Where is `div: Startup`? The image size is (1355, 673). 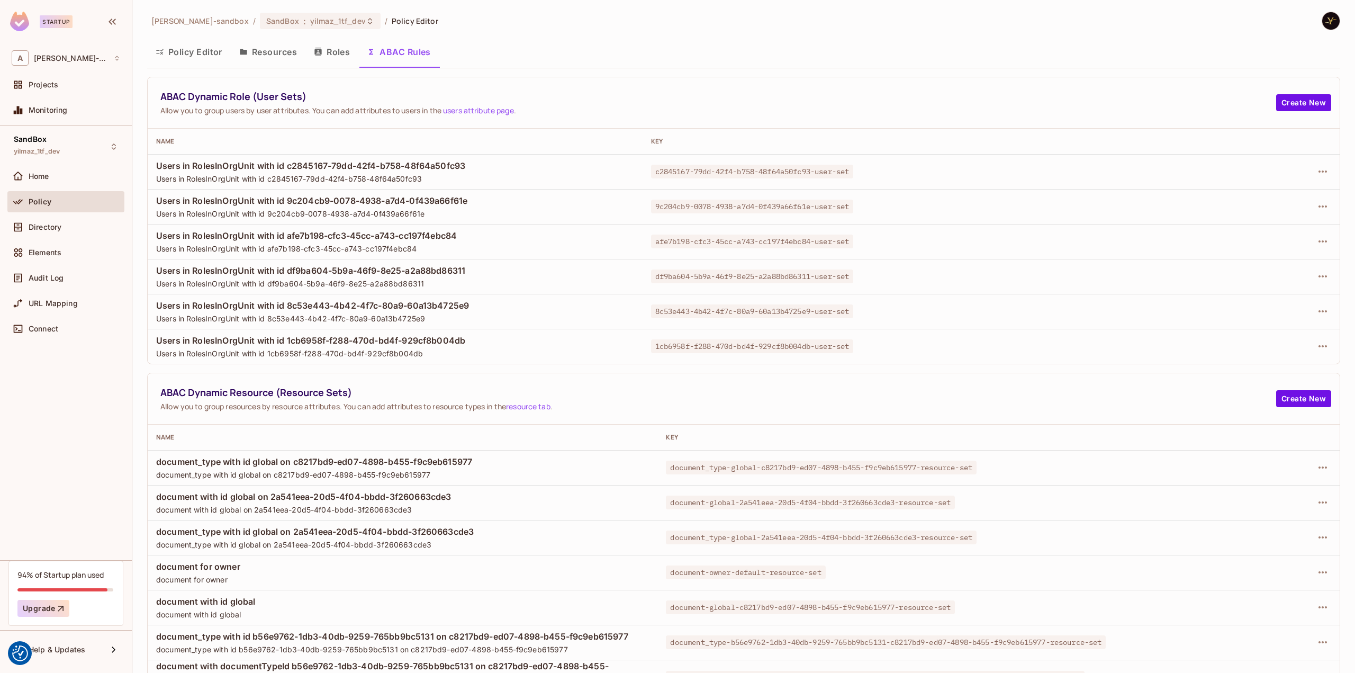
div: Startup is located at coordinates (56, 22).